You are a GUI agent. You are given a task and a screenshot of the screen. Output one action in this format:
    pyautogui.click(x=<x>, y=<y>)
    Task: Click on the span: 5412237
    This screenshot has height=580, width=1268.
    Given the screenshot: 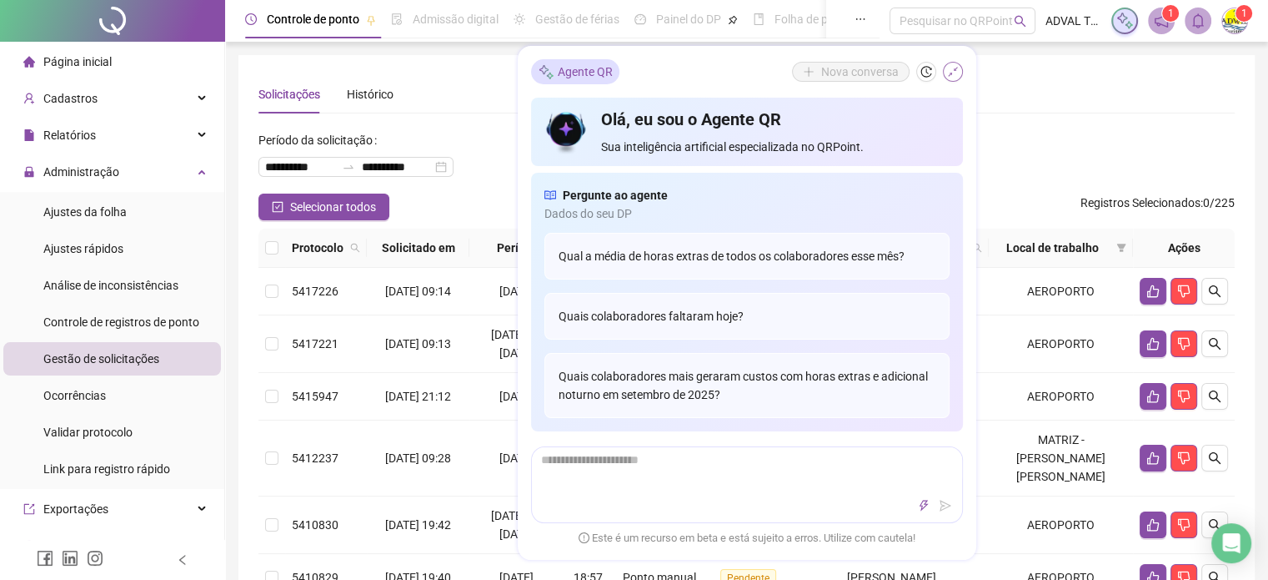 What is the action you would take?
    pyautogui.click(x=315, y=458)
    